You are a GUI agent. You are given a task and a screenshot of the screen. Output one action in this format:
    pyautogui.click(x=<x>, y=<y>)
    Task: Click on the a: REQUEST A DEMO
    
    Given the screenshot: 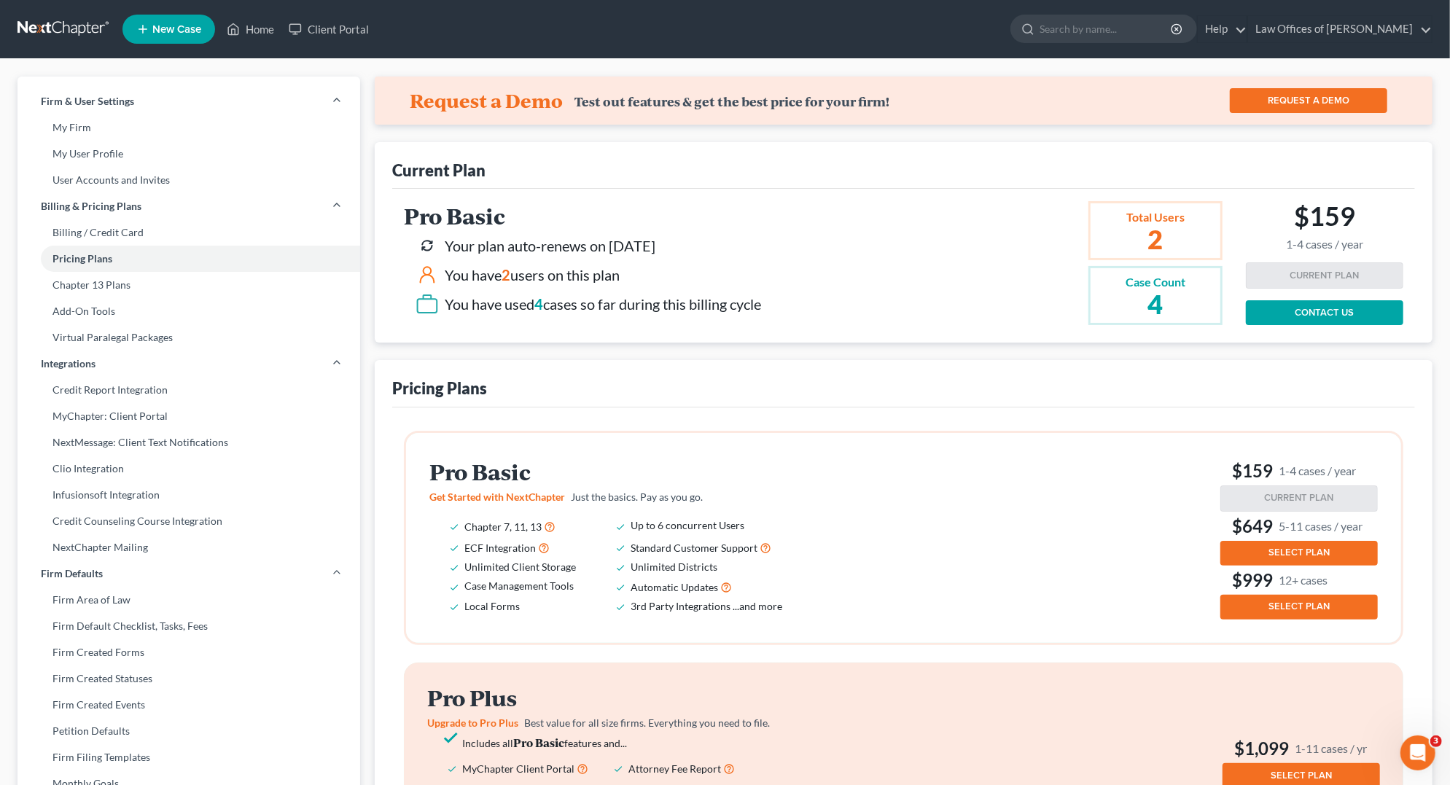 What is the action you would take?
    pyautogui.click(x=1309, y=101)
    